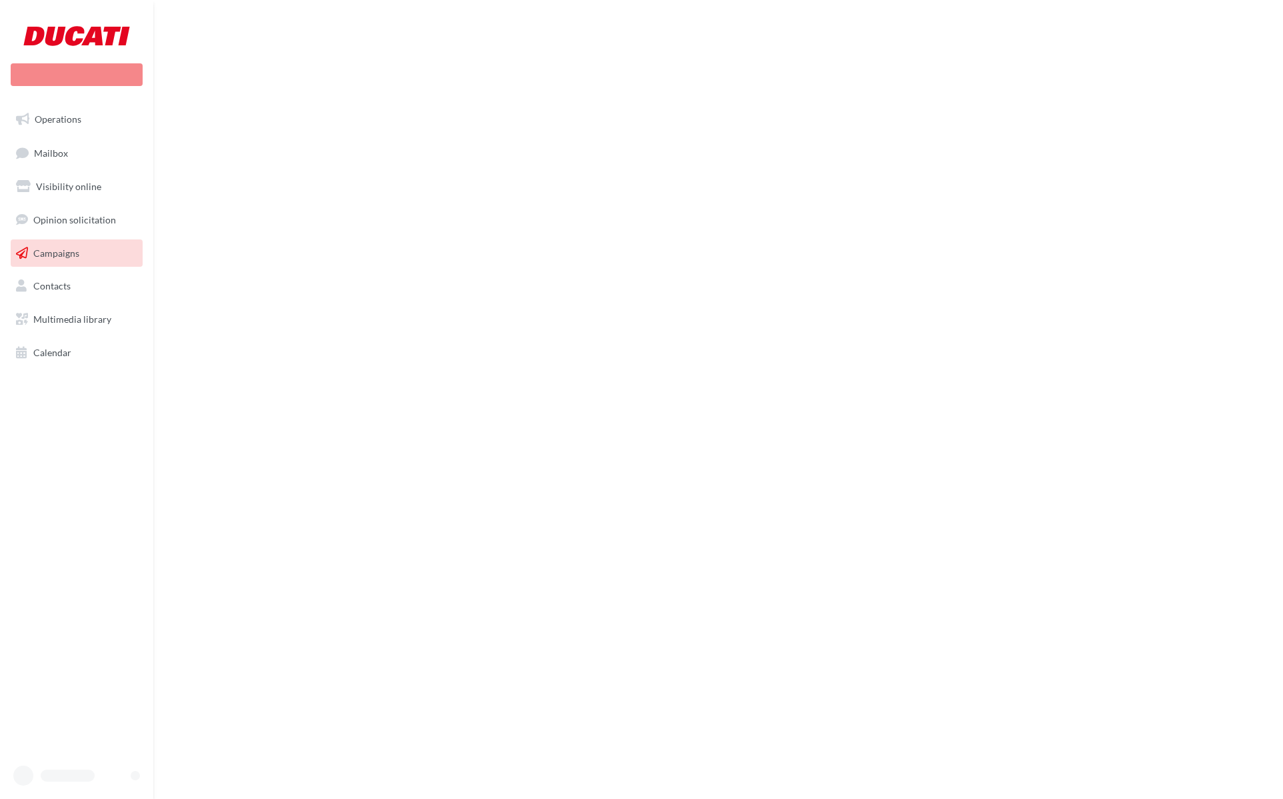 The image size is (1283, 799). Describe the element at coordinates (77, 319) in the screenshot. I see `a: Multimedia library` at that location.